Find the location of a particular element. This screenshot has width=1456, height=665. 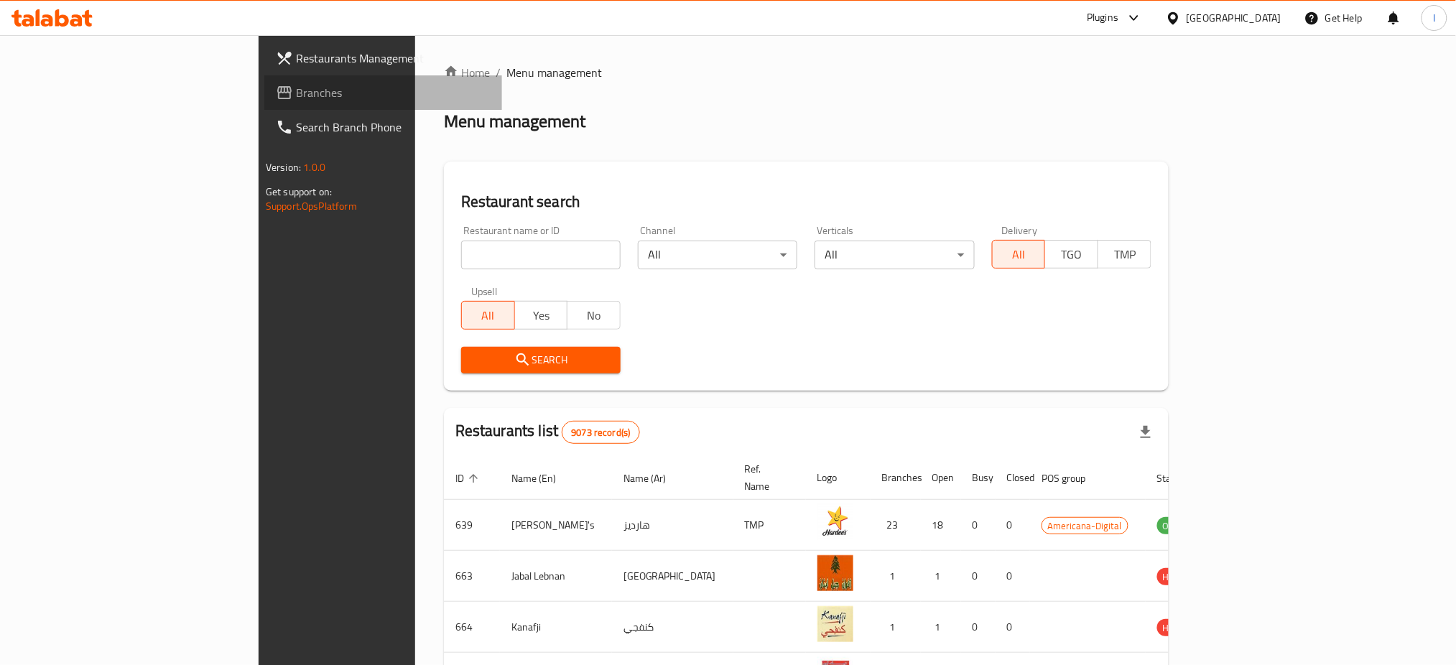

div: Total records count is located at coordinates (600, 432).